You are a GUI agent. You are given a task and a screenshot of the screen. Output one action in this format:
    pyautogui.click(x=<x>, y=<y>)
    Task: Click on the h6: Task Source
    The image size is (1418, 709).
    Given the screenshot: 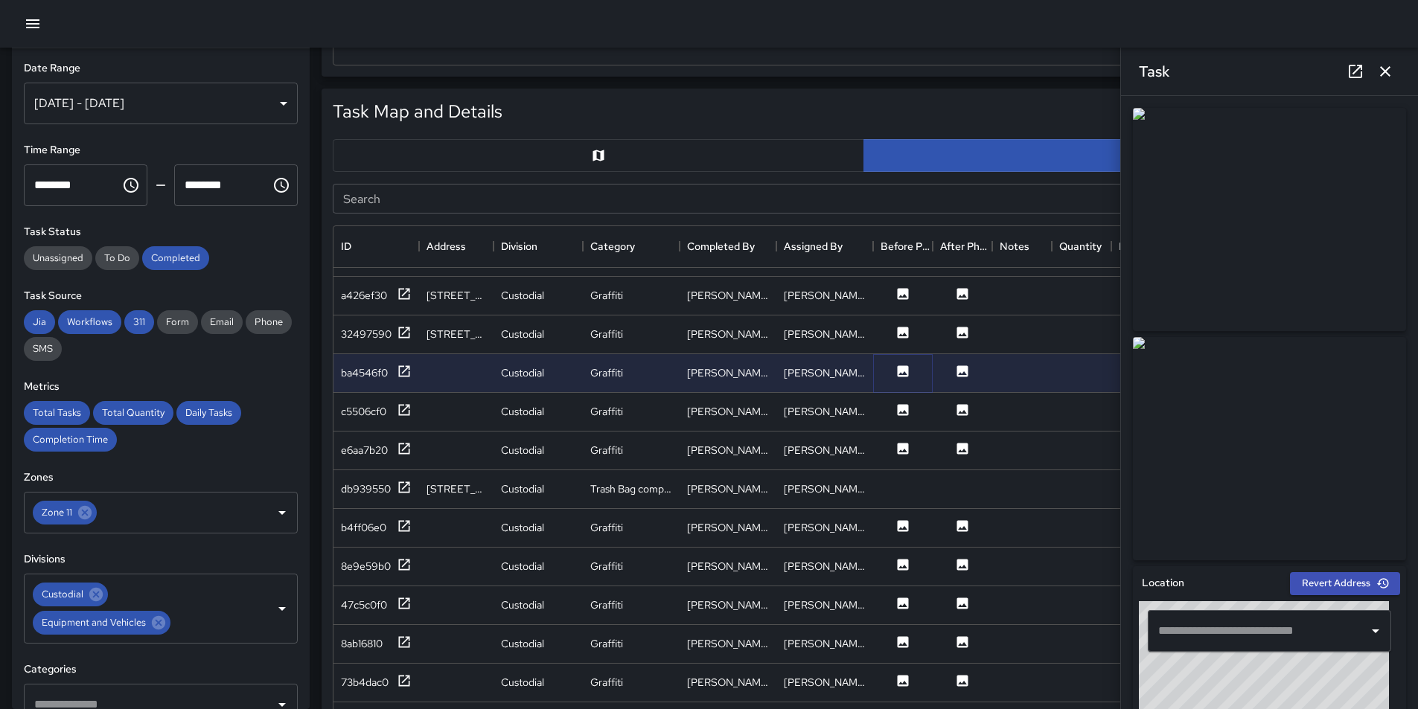 What is the action you would take?
    pyautogui.click(x=161, y=296)
    